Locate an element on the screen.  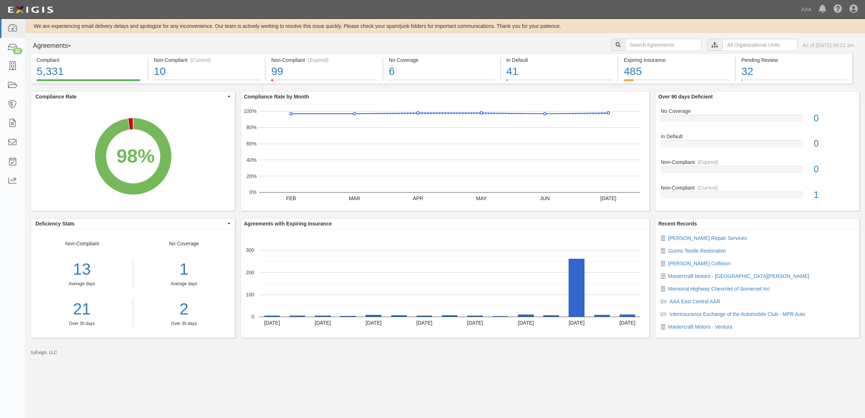
text: 40% is located at coordinates (251, 160).